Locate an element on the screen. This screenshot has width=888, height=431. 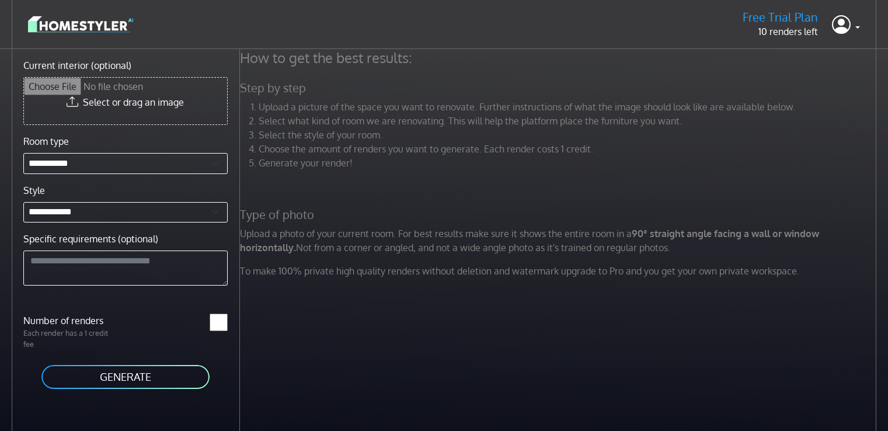
li: Select the style of your room. is located at coordinates (568, 135).